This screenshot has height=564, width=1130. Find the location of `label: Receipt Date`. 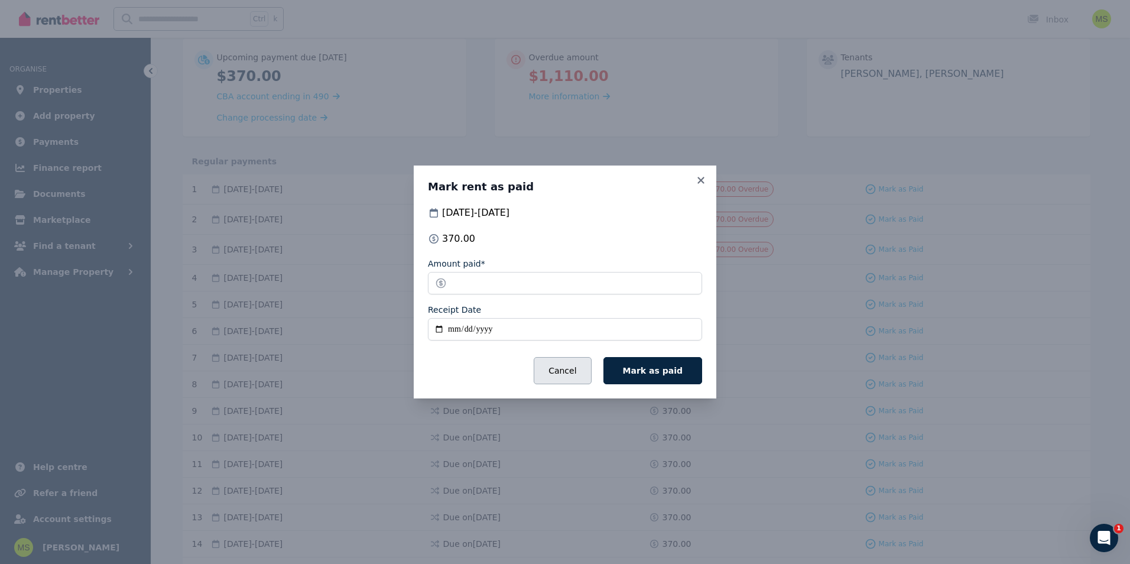

label: Receipt Date is located at coordinates (454, 310).